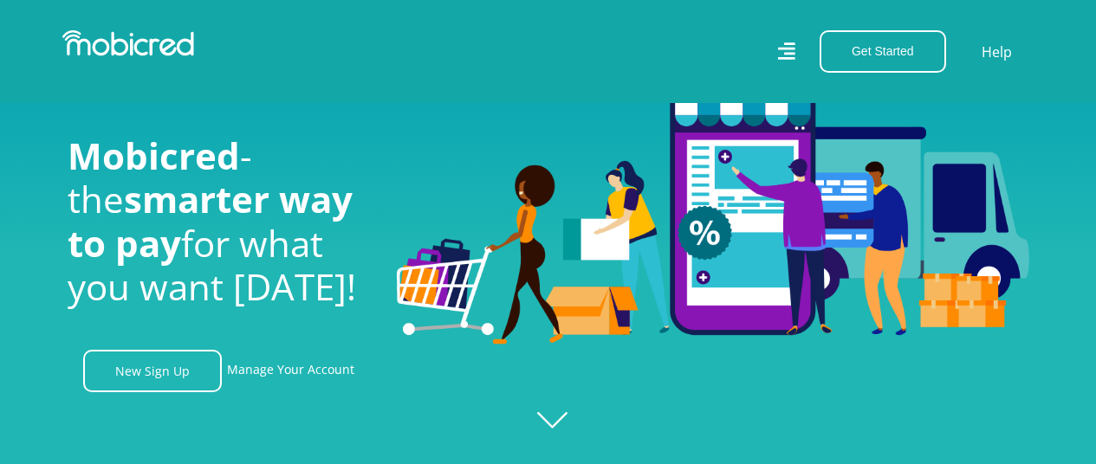  What do you see at coordinates (152, 371) in the screenshot?
I see `a: New Sign Up` at bounding box center [152, 371].